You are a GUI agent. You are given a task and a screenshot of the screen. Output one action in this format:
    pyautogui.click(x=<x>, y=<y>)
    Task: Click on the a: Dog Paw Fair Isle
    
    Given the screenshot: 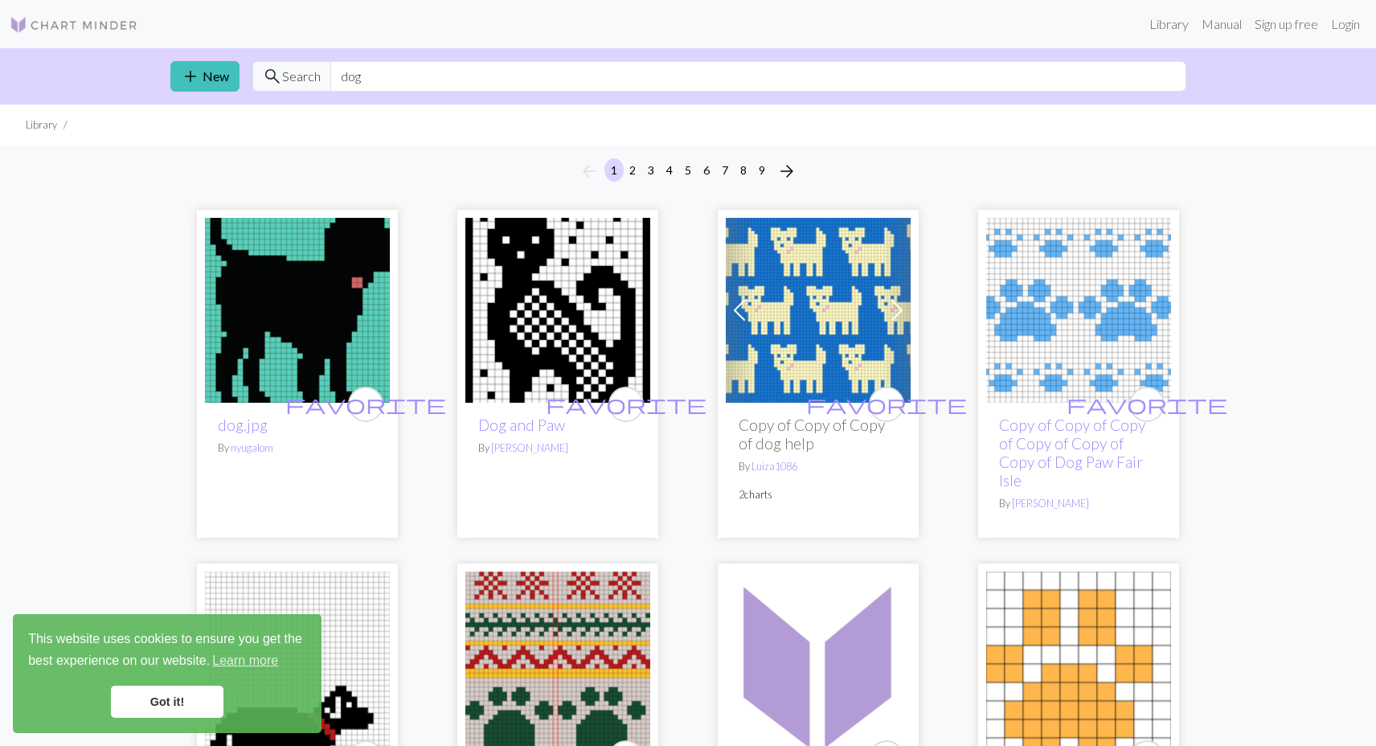 What is the action you would take?
    pyautogui.click(x=1079, y=308)
    